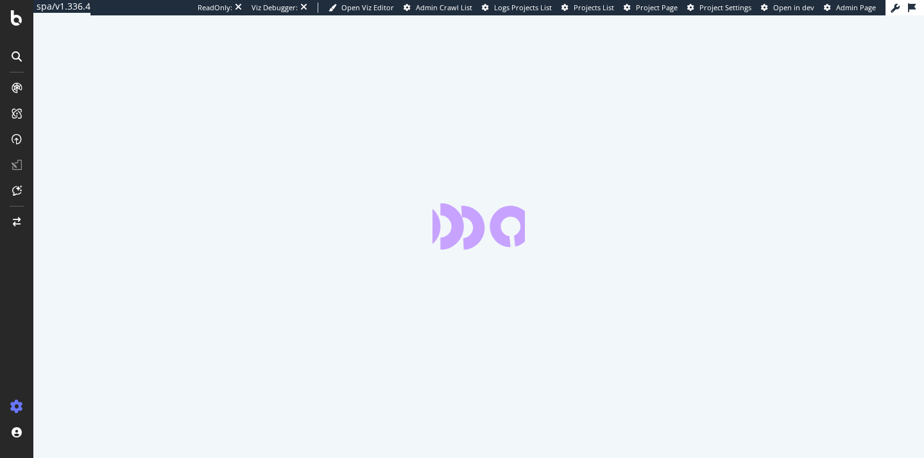 This screenshot has height=458, width=924. What do you see at coordinates (444, 7) in the screenshot?
I see `span: Admin Crawl List` at bounding box center [444, 7].